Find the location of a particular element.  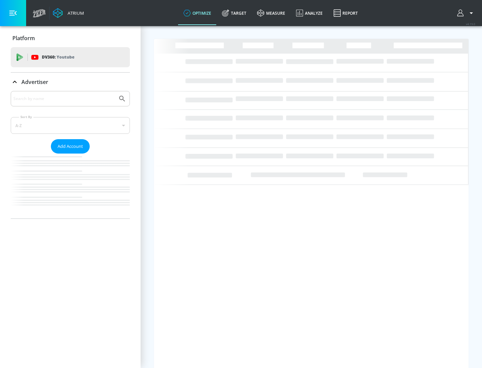

a: Atrium is located at coordinates (68, 13).